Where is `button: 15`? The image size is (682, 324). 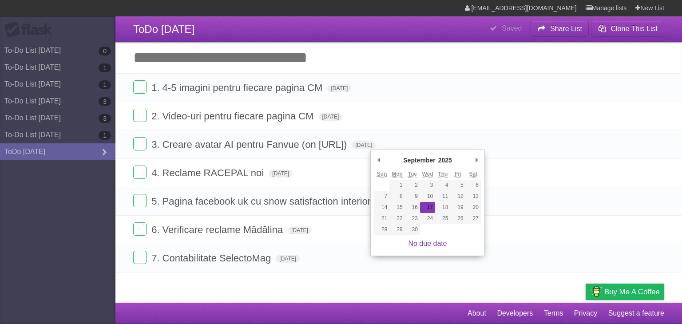 button: 15 is located at coordinates (397, 207).